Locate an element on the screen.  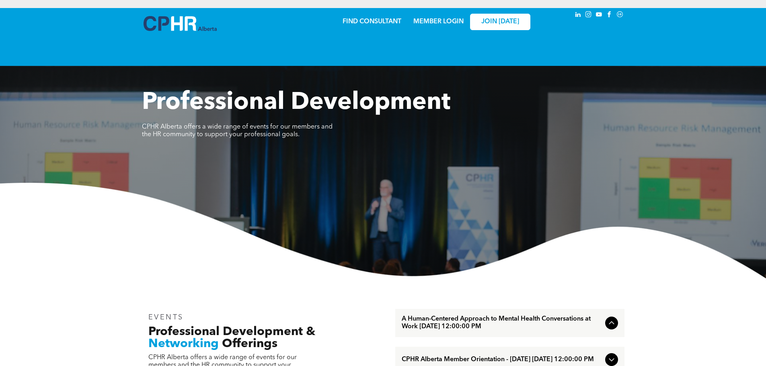
span: CPHR Alberta offers a wide range of events for our members and the HR community to support your p... is located at coordinates (237, 131).